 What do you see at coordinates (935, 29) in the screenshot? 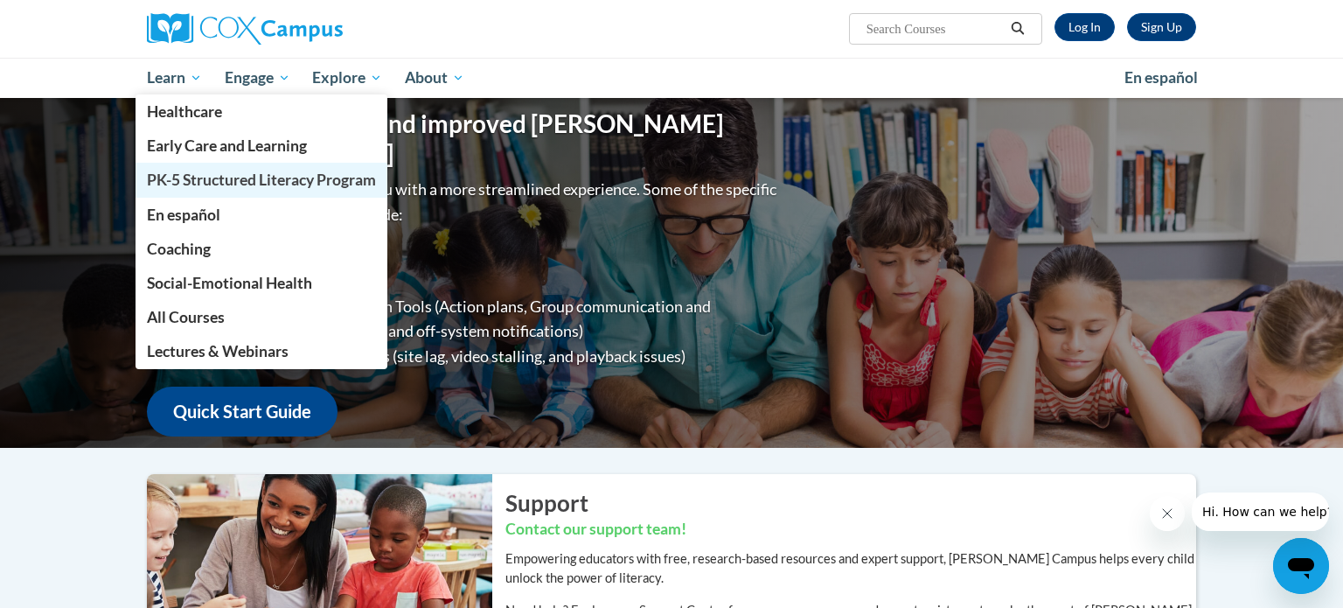
I see `input: Search Courses` at bounding box center [935, 29].